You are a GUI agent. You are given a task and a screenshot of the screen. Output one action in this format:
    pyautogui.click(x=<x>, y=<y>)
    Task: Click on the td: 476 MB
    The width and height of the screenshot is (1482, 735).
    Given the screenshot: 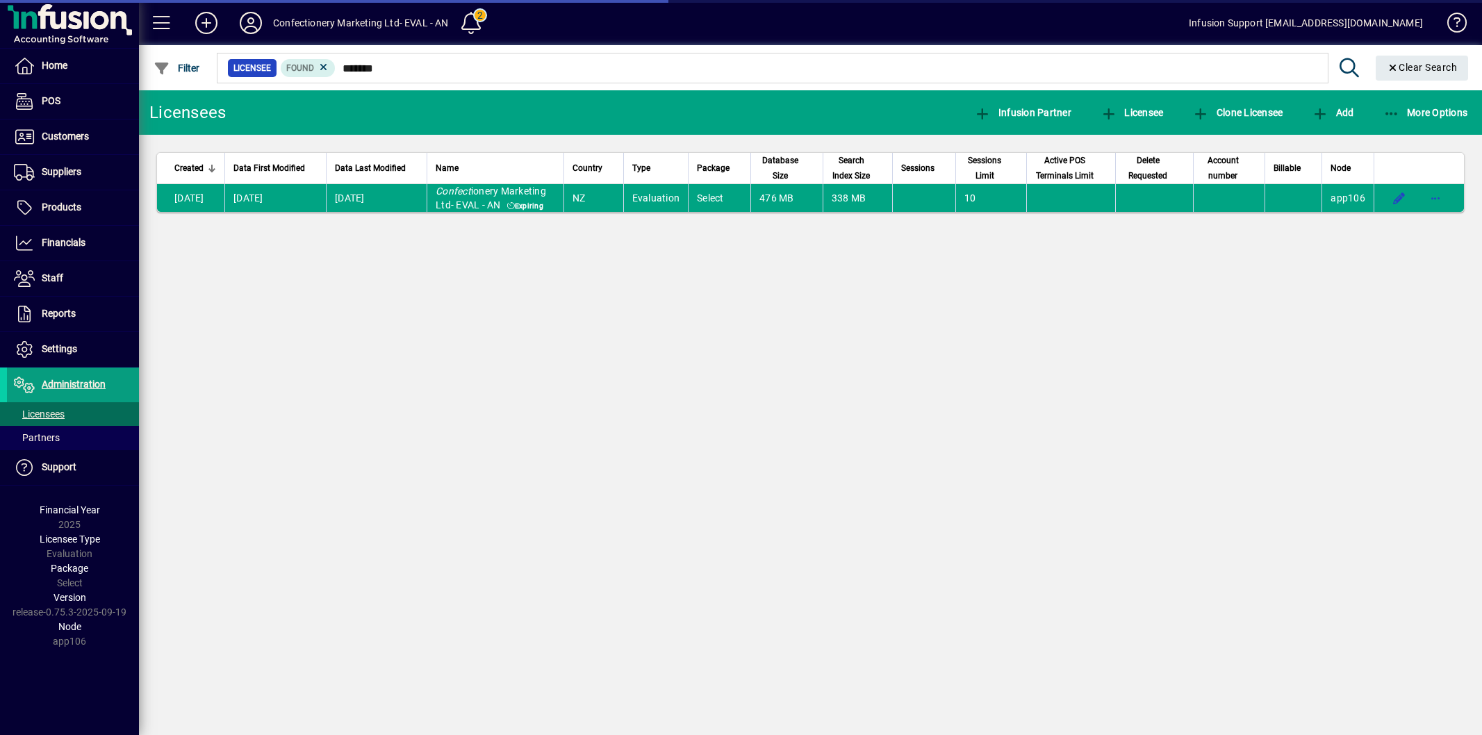 What is the action you would take?
    pyautogui.click(x=787, y=198)
    